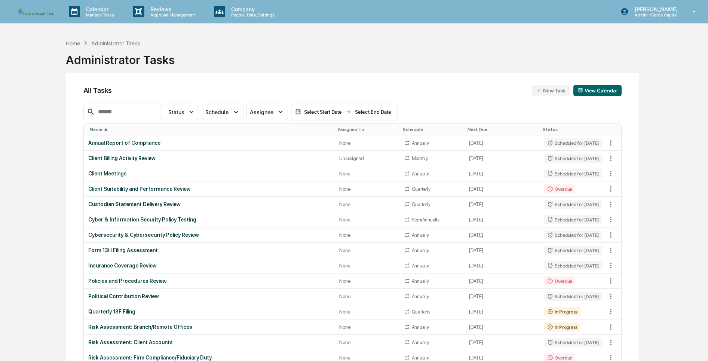 The width and height of the screenshot is (708, 361). What do you see at coordinates (551, 91) in the screenshot?
I see `button: New Task` at bounding box center [551, 91].